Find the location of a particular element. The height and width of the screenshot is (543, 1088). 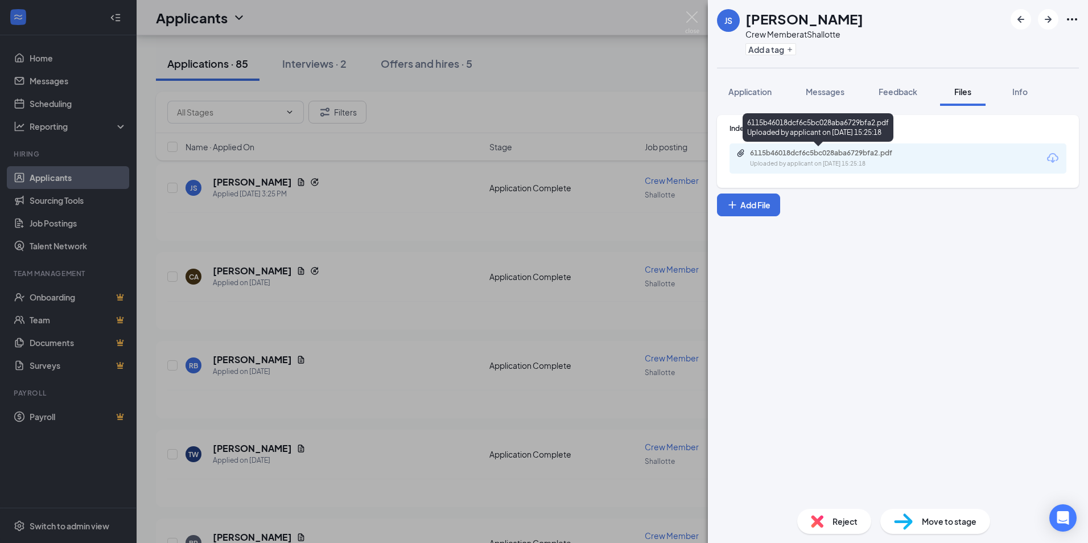

svg: ArrowLeftNew is located at coordinates (1021, 19).